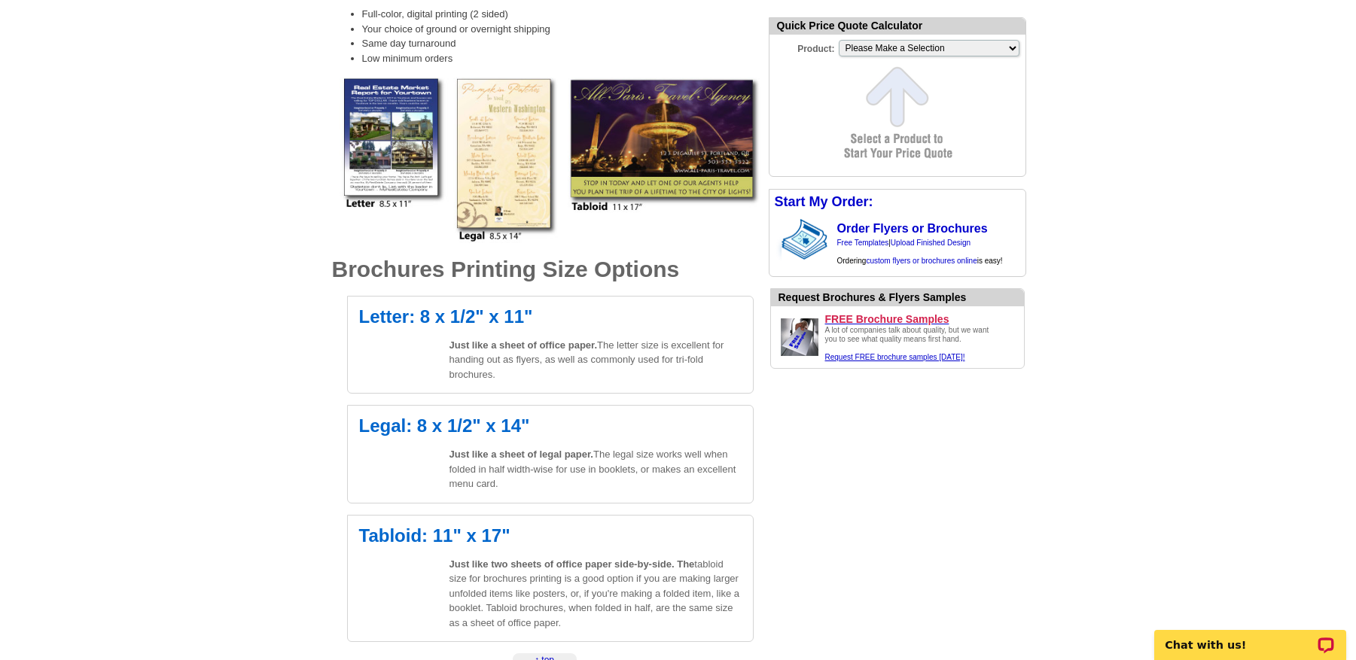 This screenshot has width=1356, height=660. What do you see at coordinates (558, 14) in the screenshot?
I see `li: Full-color, digital printing (2 sided)` at bounding box center [558, 14].